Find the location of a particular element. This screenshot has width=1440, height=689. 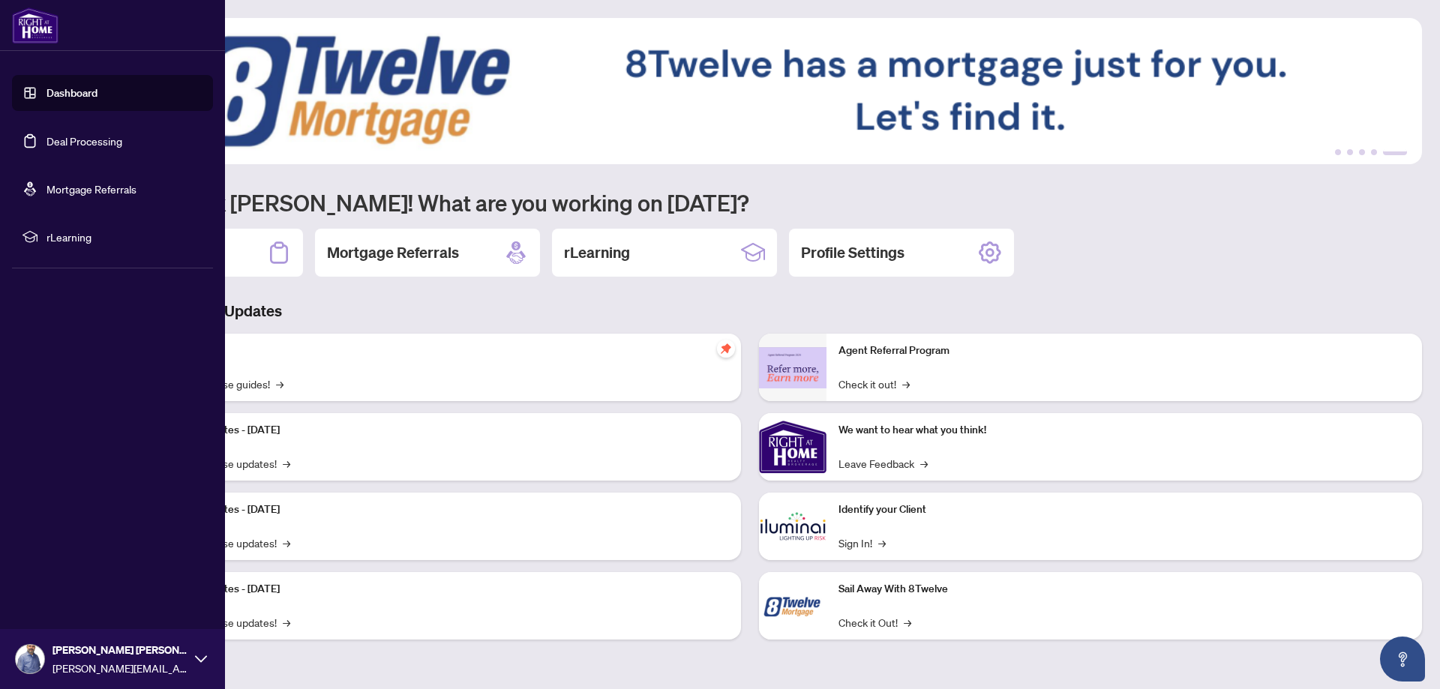

span: pushpin is located at coordinates (726, 349).